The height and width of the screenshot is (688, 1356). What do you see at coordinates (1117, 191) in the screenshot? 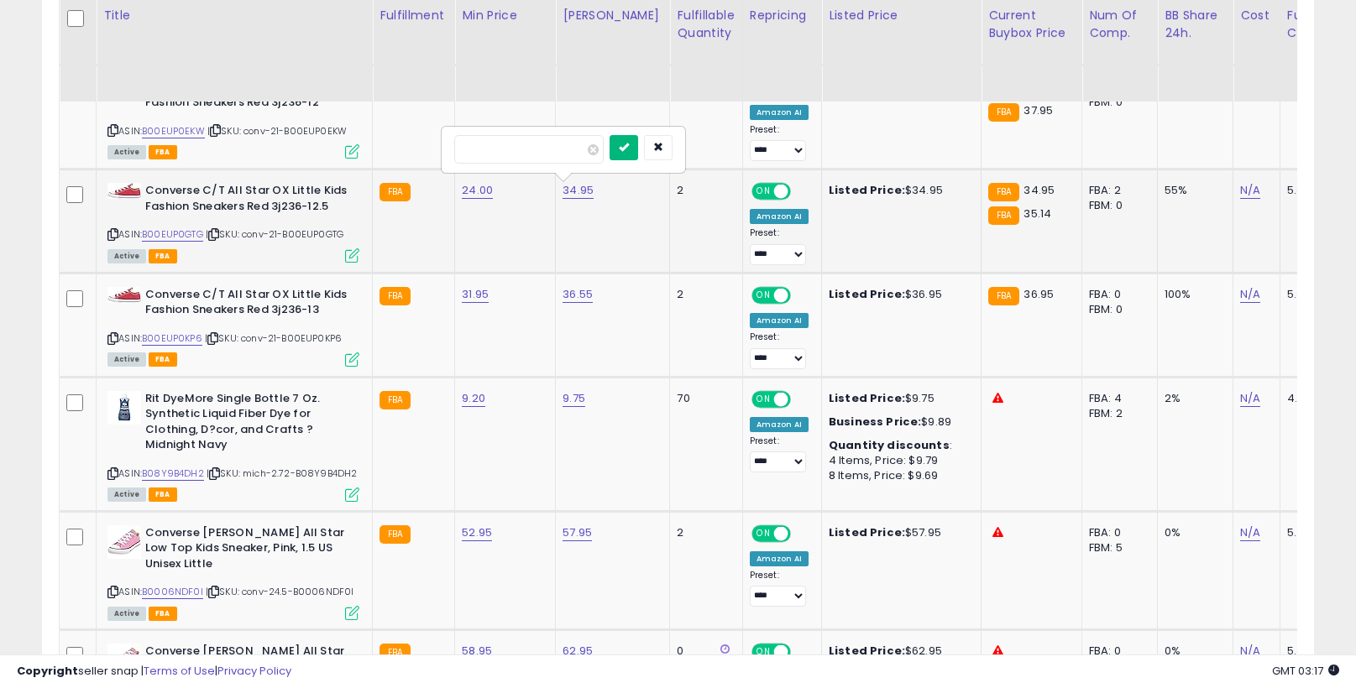
I see `div: FBA: 2` at bounding box center [1117, 191].